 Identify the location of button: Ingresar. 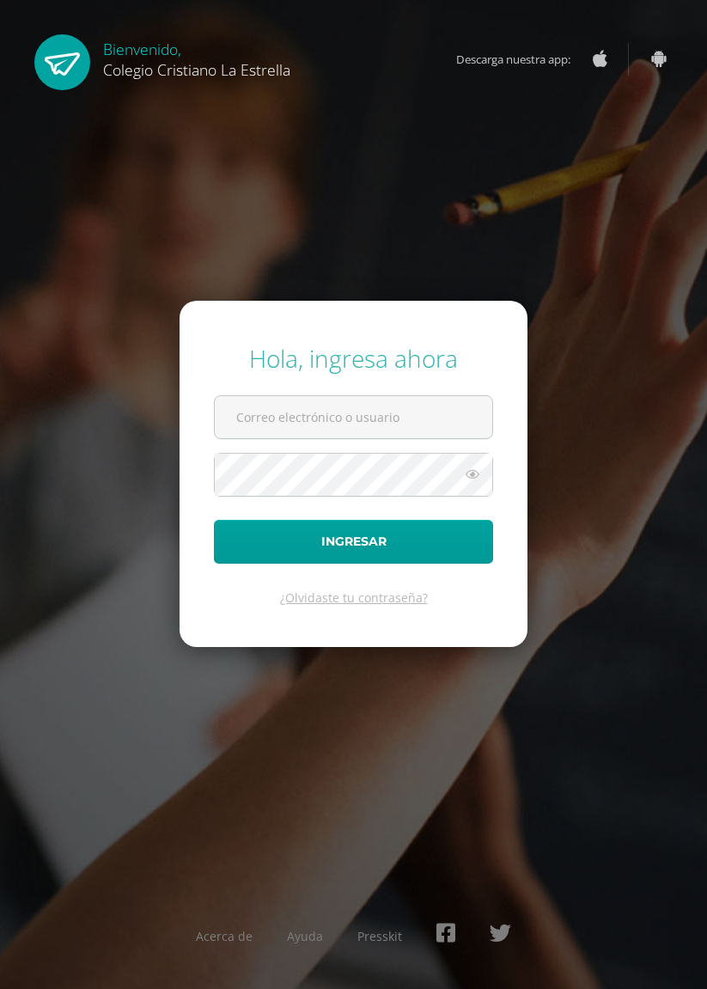
(353, 541).